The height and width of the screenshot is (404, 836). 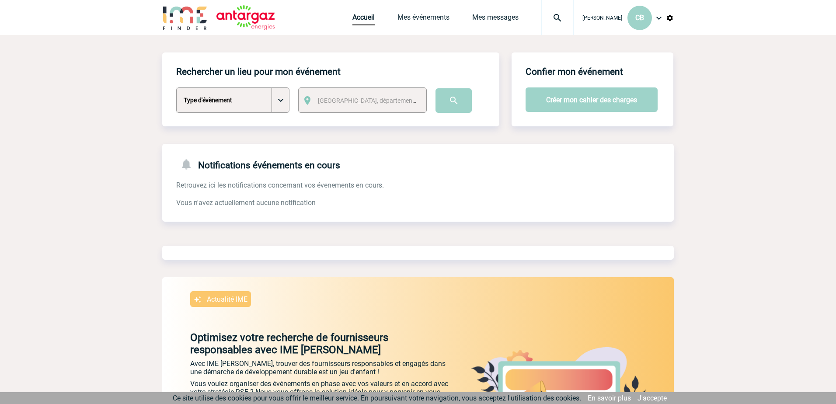 What do you see at coordinates (453, 101) in the screenshot?
I see `input: Submit` at bounding box center [453, 101].